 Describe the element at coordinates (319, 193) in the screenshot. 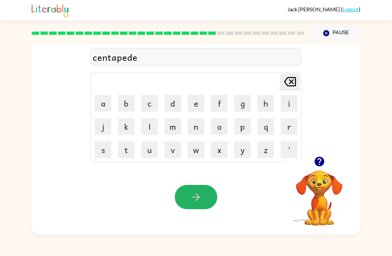

I see `video: Your browser must support playing .mp4 files to use Literably. Please try using another browser.` at that location.